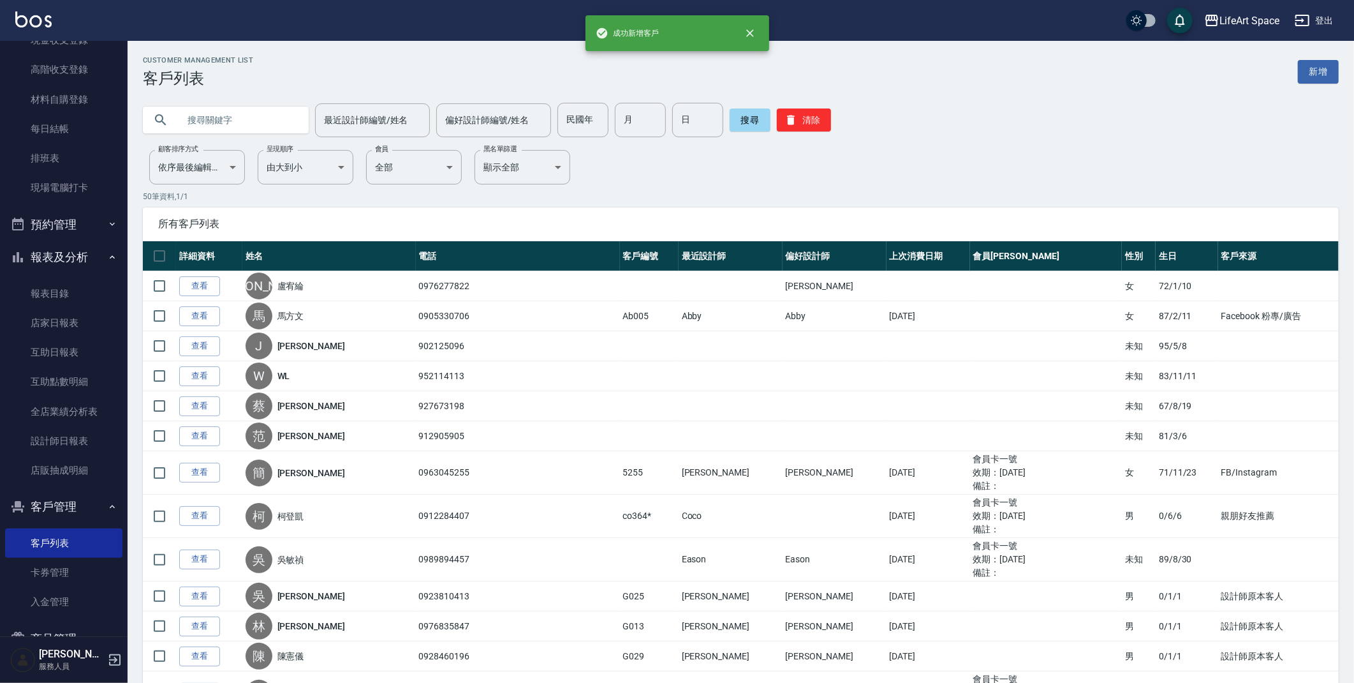 This screenshot has height=683, width=1354. What do you see at coordinates (518, 656) in the screenshot?
I see `td: 0928460196` at bounding box center [518, 656].